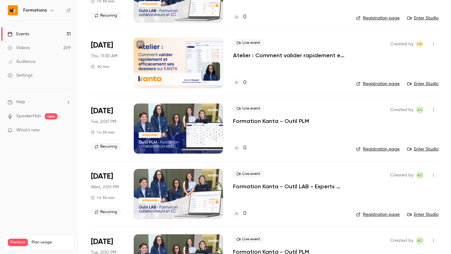 This screenshot has height=254, width=451. Describe the element at coordinates (107, 129) in the screenshot. I see `div: Oct 28 Tue, 2:00 PM (Europe/Paris)` at that location.